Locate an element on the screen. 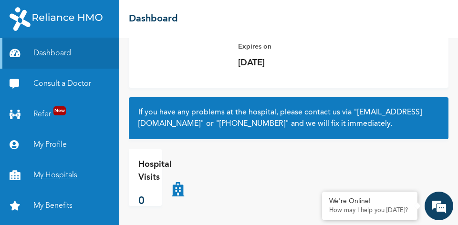 The image size is (458, 225). div: We're Online! is located at coordinates (370, 201).